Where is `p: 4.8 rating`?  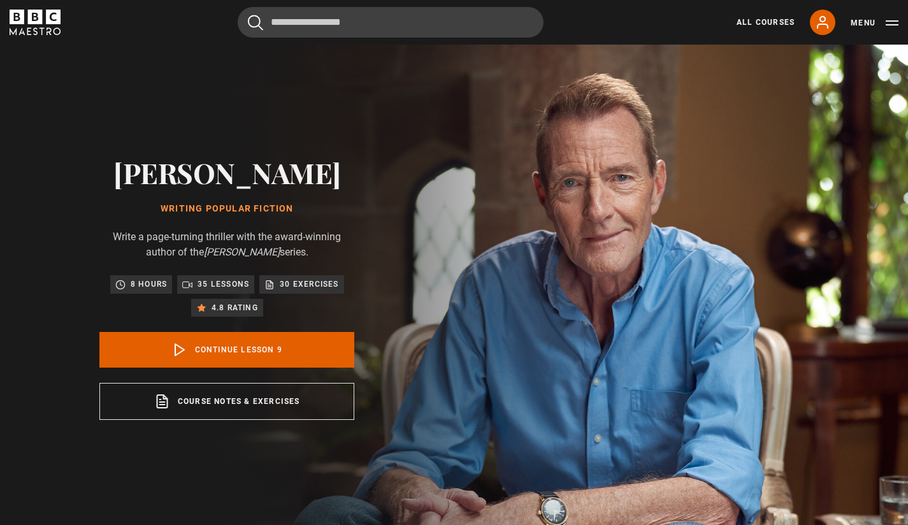
p: 4.8 rating is located at coordinates (235, 308).